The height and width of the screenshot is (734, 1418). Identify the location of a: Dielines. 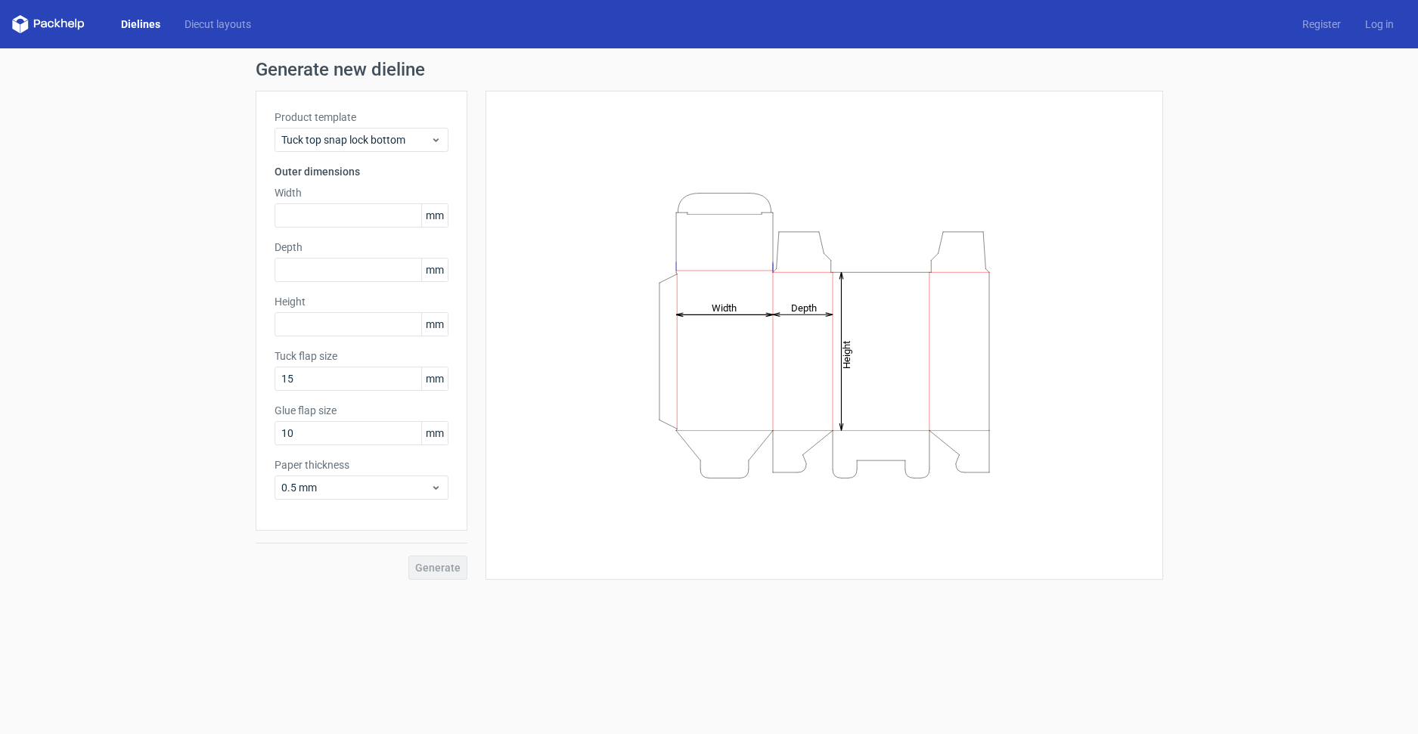
(141, 24).